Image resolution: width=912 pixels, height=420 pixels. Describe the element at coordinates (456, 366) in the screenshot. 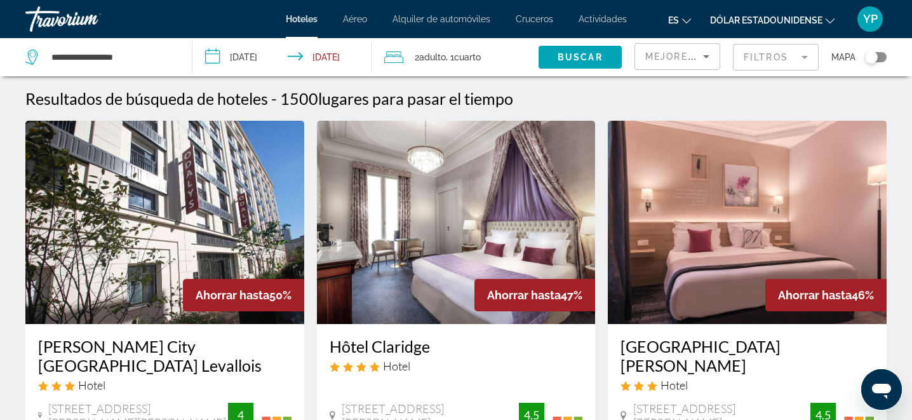

I see `div: 4 star Hotel` at that location.